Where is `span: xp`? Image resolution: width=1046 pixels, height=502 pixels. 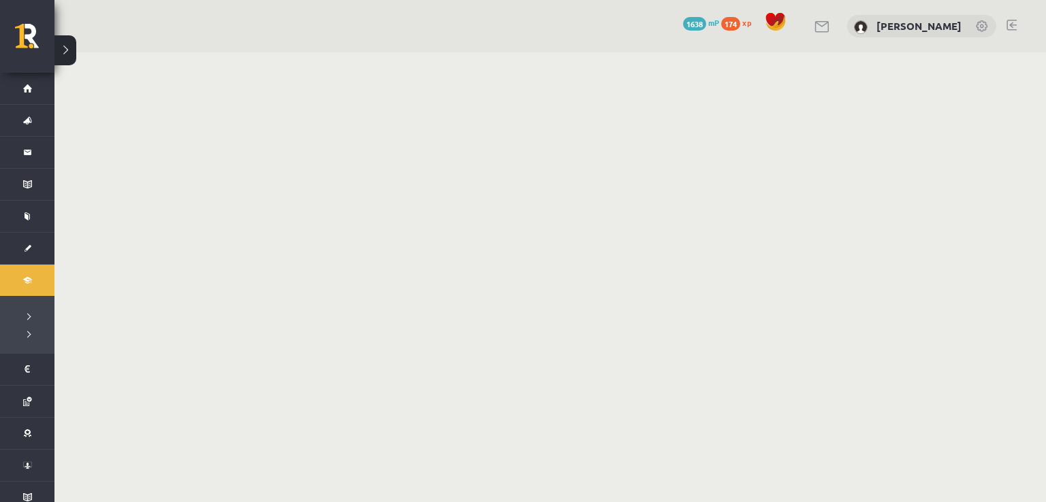 span: xp is located at coordinates (746, 22).